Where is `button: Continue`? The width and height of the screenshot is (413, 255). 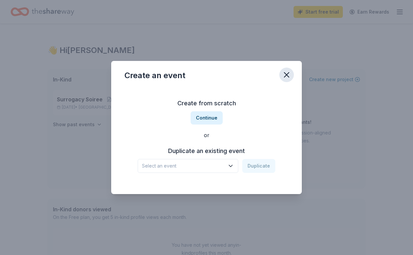 button: Continue is located at coordinates (206, 118).